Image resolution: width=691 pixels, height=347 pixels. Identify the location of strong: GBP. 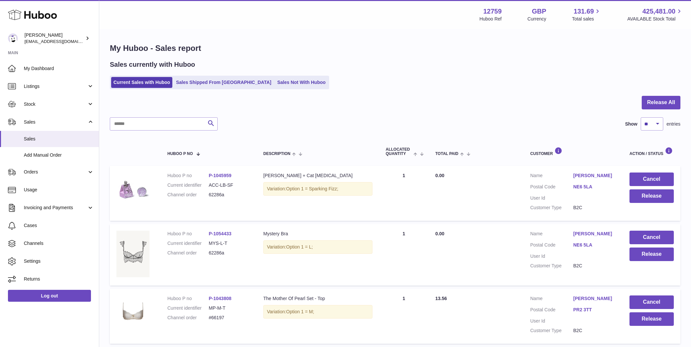
(539, 11).